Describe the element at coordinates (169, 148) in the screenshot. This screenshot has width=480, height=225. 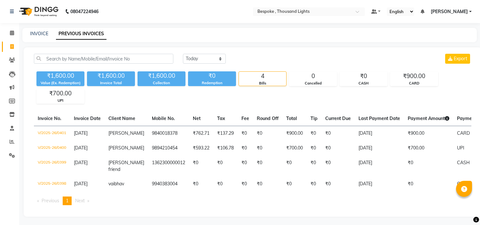
I see `td: 9894210454` at that location.